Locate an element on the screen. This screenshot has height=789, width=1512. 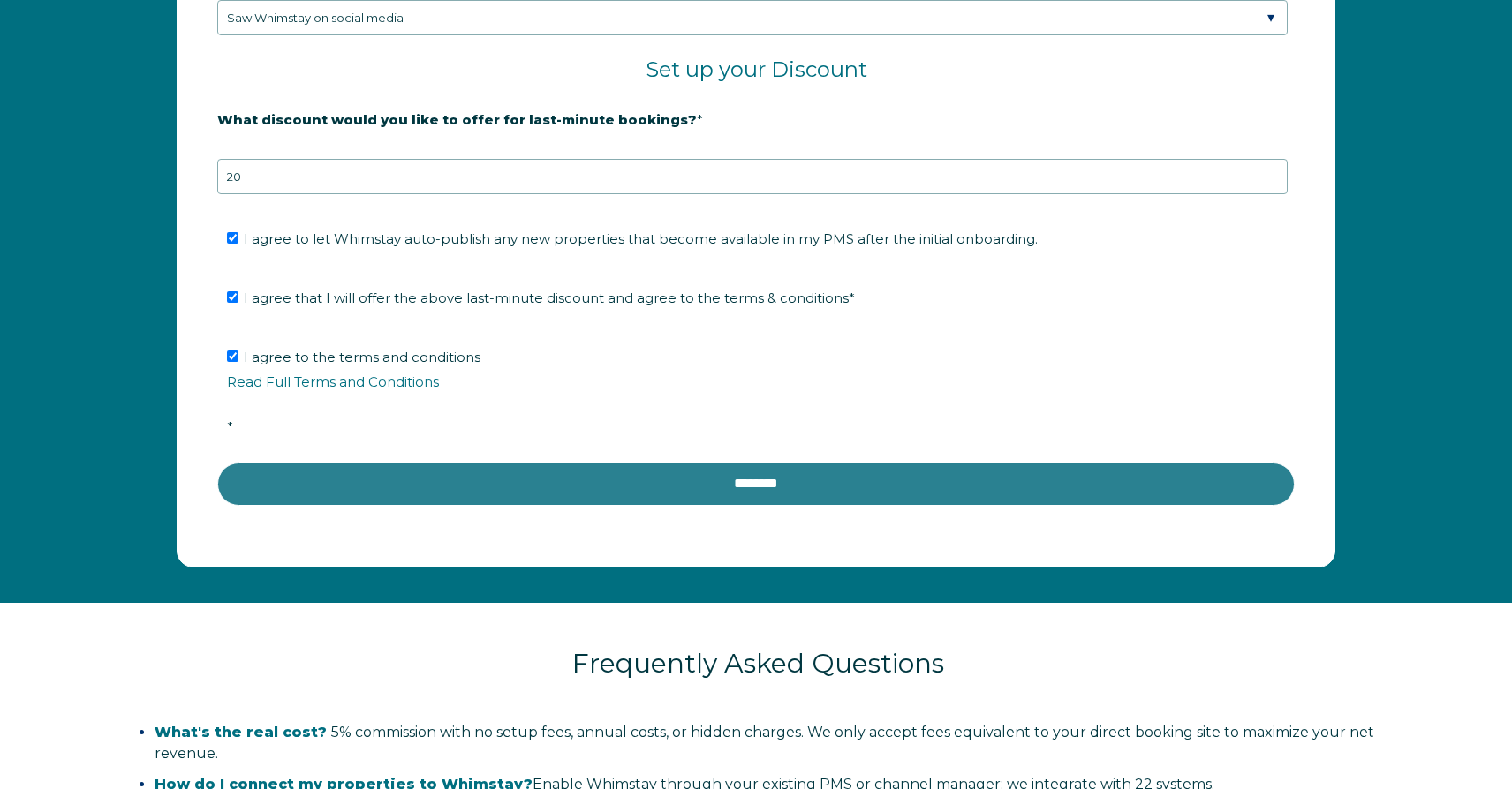
span: What's the real cost? is located at coordinates (240, 731).